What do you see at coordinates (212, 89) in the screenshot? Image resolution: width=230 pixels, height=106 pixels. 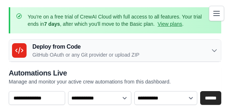 I see `div: Chat Widget` at bounding box center [212, 89].